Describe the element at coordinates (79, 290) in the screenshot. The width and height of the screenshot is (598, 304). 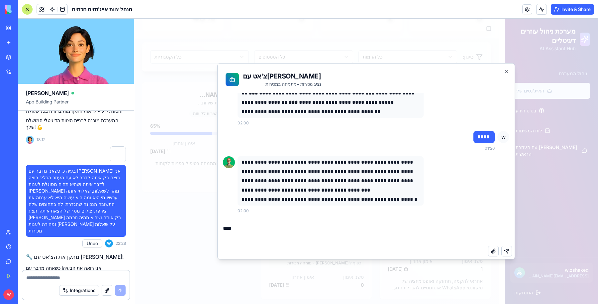
I see `button: Integrations` at that location.